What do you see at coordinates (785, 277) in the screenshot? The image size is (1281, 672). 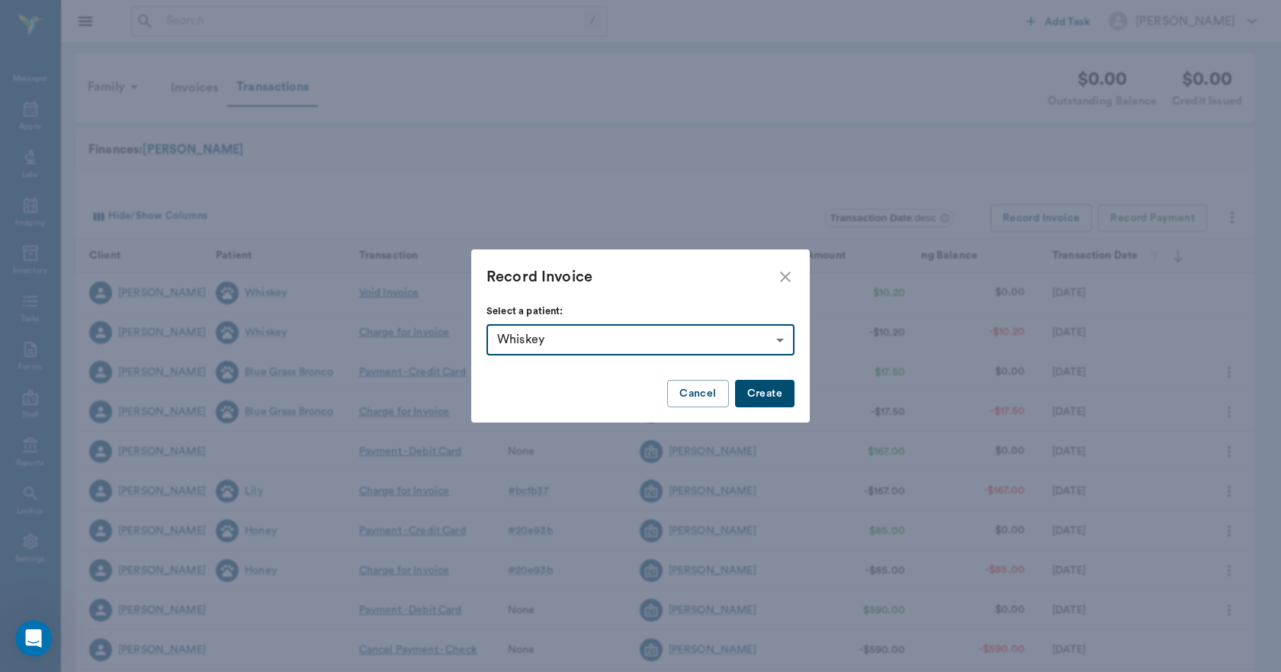 I see `button: close` at bounding box center [785, 277].